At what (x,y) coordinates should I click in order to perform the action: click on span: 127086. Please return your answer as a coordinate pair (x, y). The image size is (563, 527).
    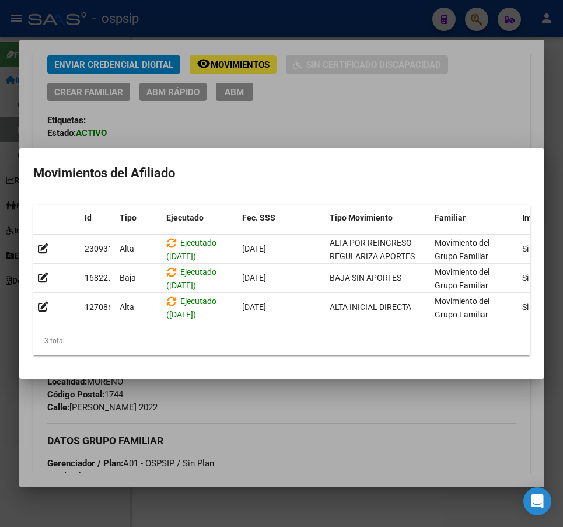
    Looking at the image, I should click on (99, 307).